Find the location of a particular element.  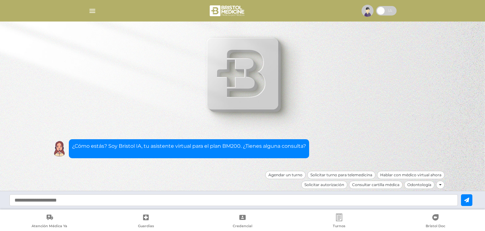

div: Solicitar autorización is located at coordinates (324, 185).